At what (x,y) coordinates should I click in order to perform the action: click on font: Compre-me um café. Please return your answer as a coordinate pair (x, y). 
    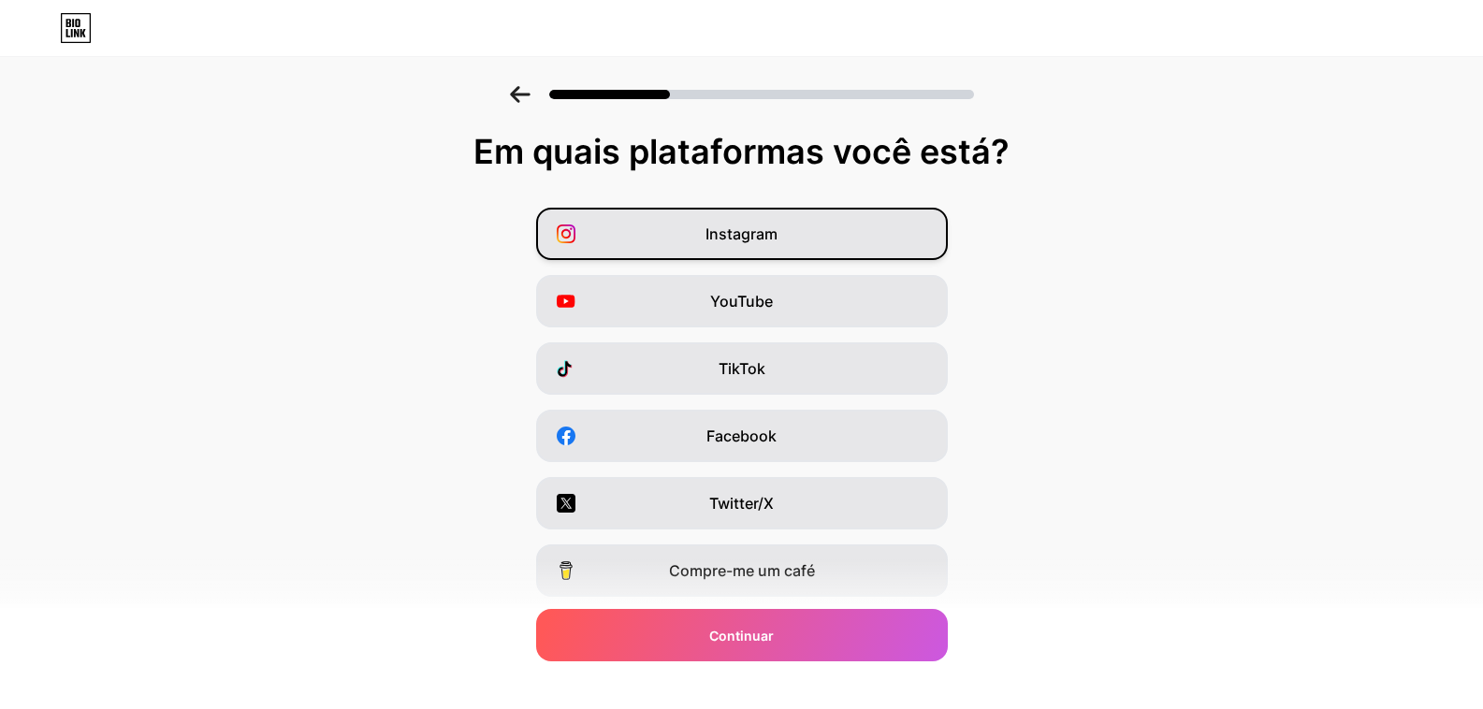
    Looking at the image, I should click on (742, 571).